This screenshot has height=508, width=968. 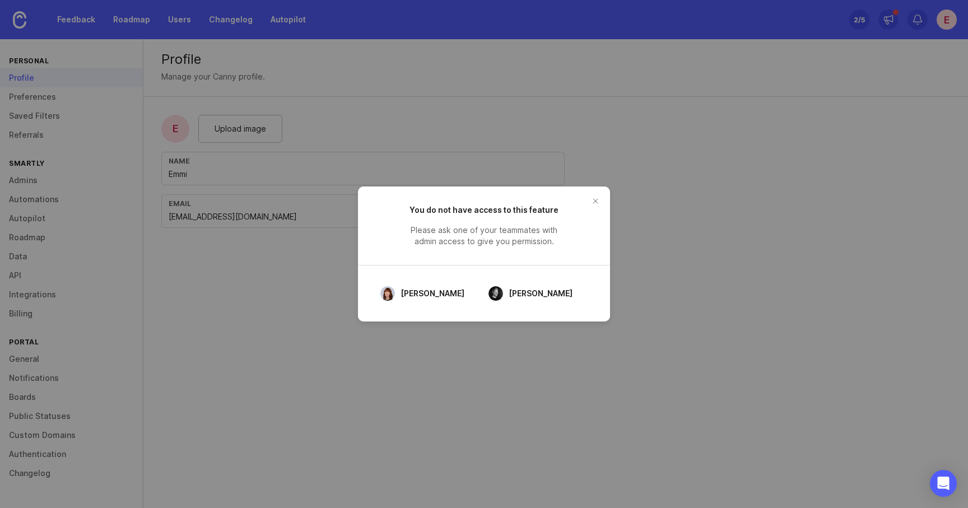 I want to click on div: Open Intercom Messenger, so click(x=943, y=483).